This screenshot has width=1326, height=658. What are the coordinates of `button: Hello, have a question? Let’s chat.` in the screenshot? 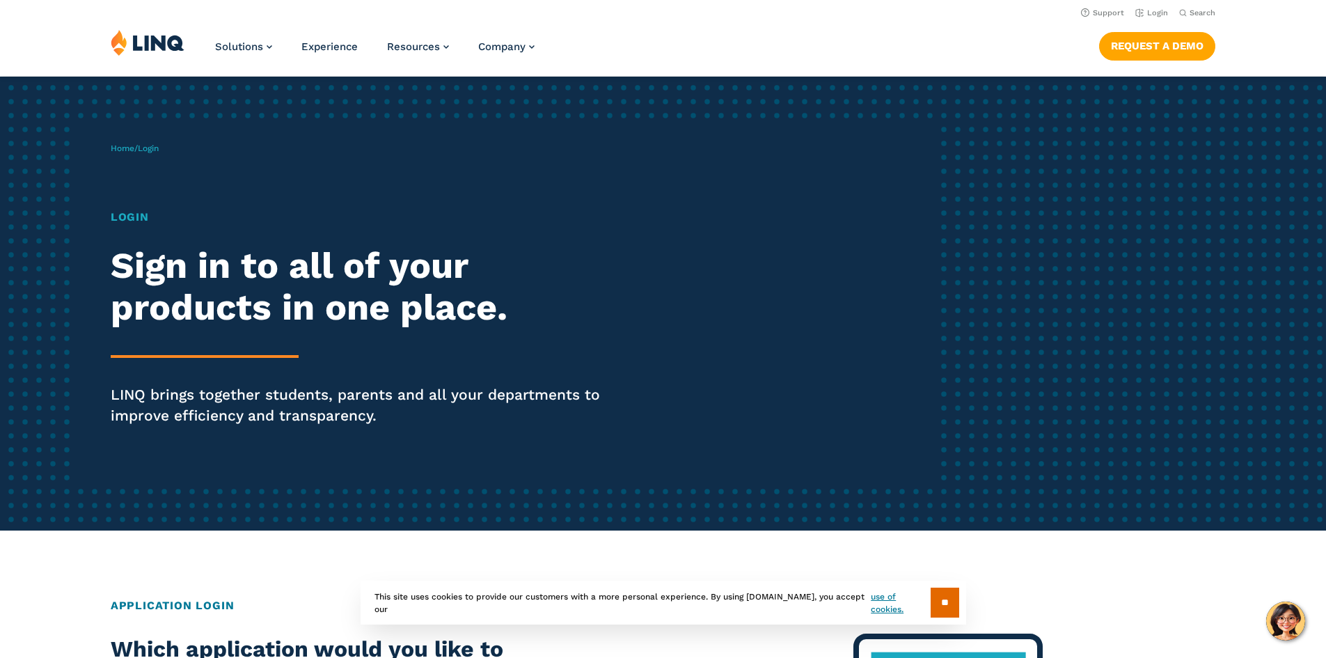 It's located at (1285, 621).